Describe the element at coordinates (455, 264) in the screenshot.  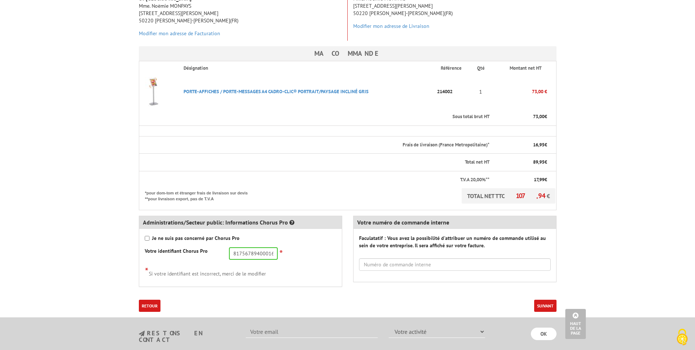
I see `input: Numéro de commande interne` at that location.